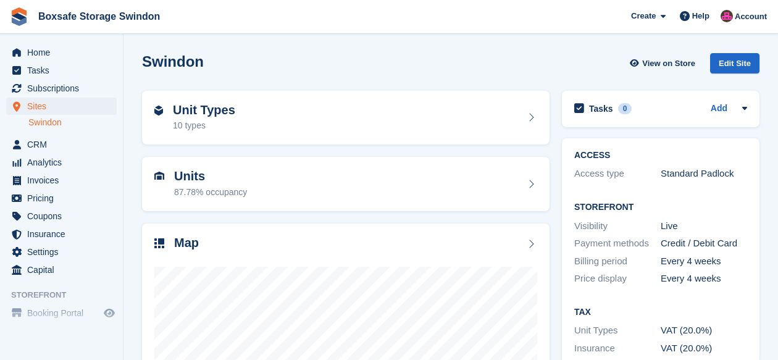 Image resolution: width=778 pixels, height=360 pixels. I want to click on span: View on Store, so click(669, 64).